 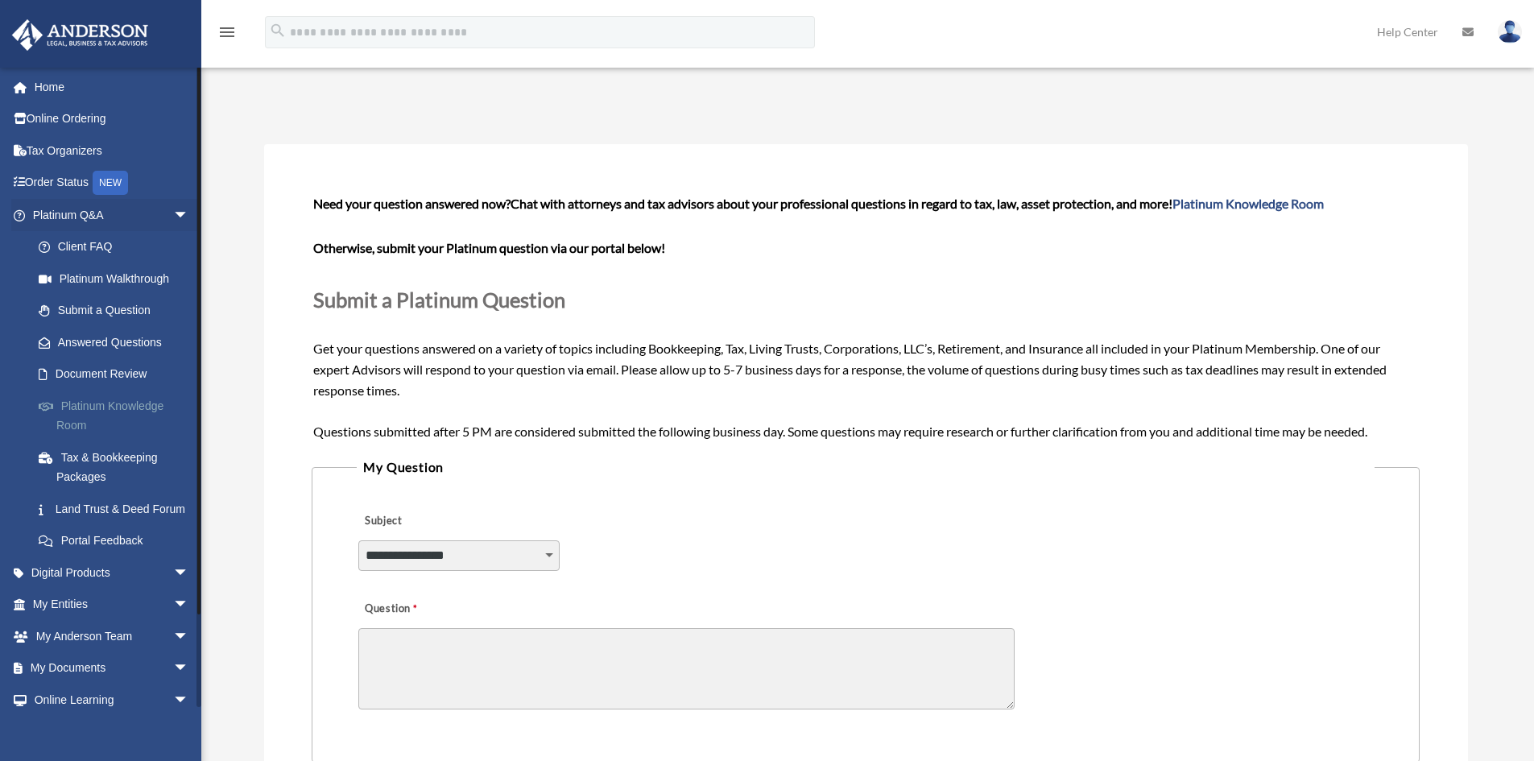 I want to click on i: search, so click(x=278, y=31).